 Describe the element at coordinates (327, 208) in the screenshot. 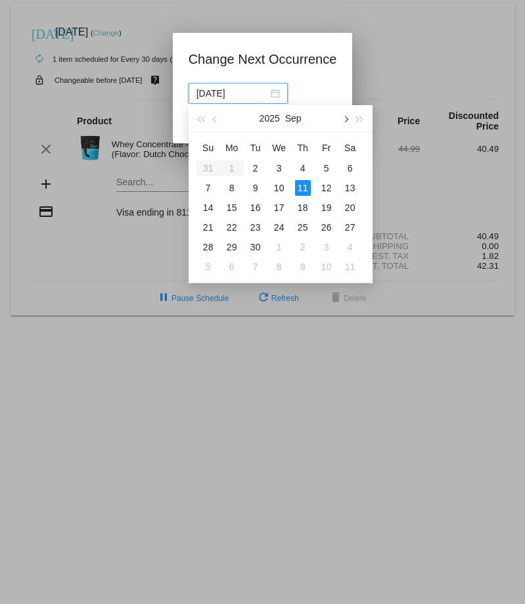

I see `div: 19` at that location.